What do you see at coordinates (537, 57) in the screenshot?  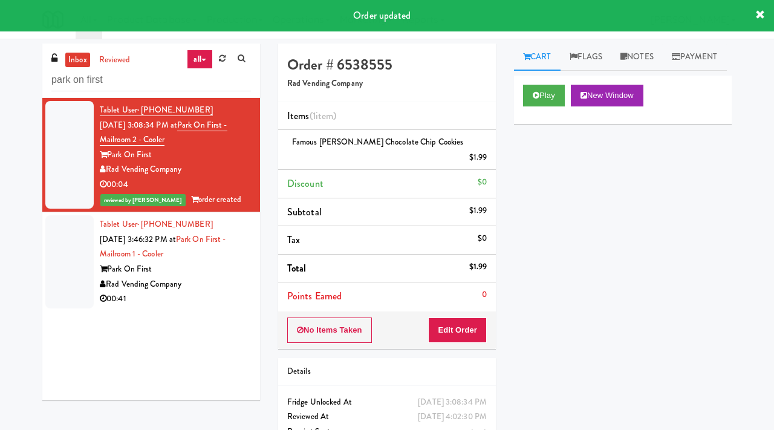 I see `a: Cart` at bounding box center [537, 57].